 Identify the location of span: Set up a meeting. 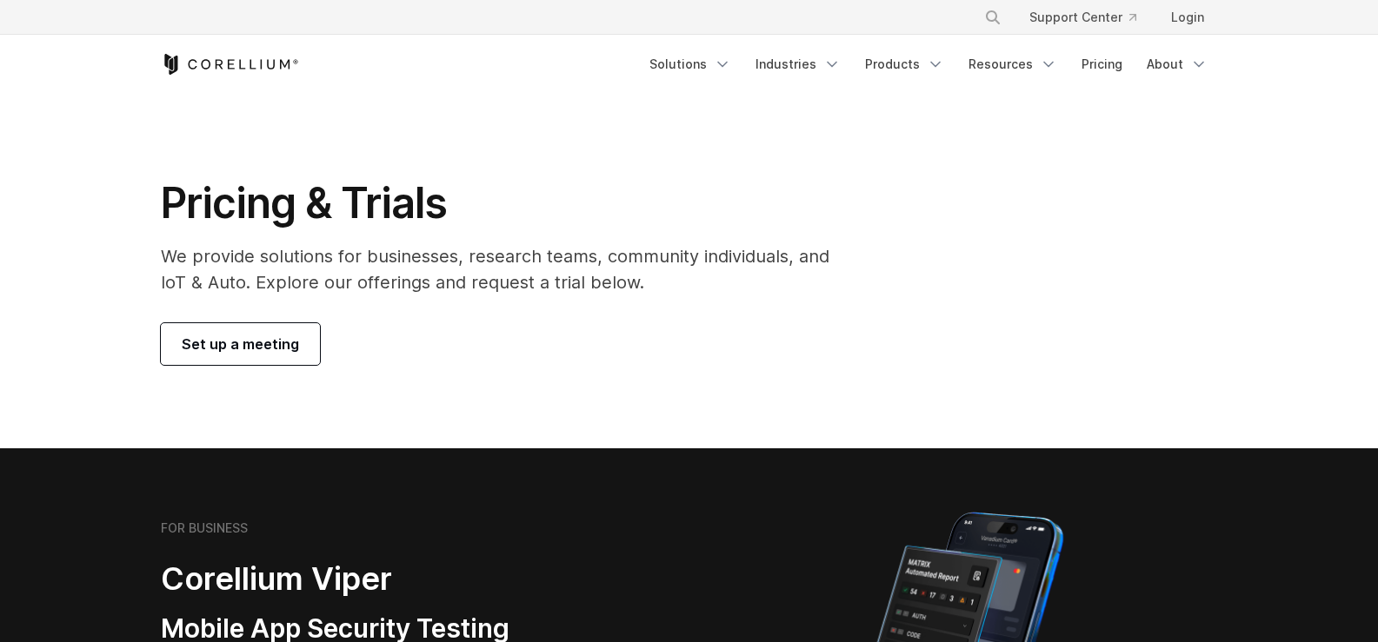
(240, 344).